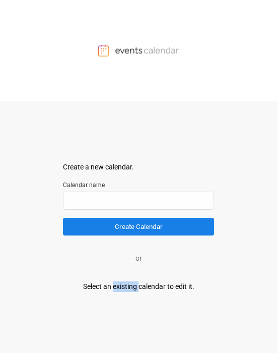 The width and height of the screenshot is (277, 353). Describe the element at coordinates (139, 286) in the screenshot. I see `div: Select an existing calendar to edit it.` at that location.